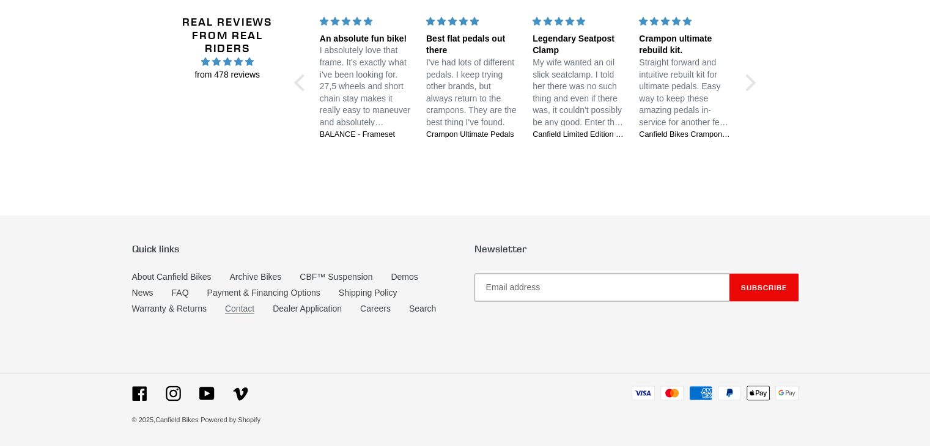 The image size is (930, 446). What do you see at coordinates (602, 287) in the screenshot?
I see `input: Email address` at bounding box center [602, 287].